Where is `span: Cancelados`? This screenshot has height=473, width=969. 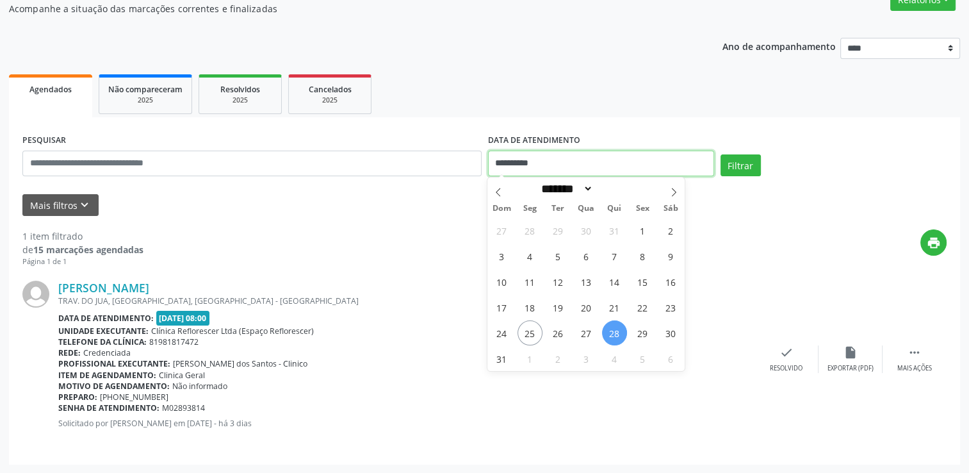
span: Cancelados is located at coordinates (330, 89).